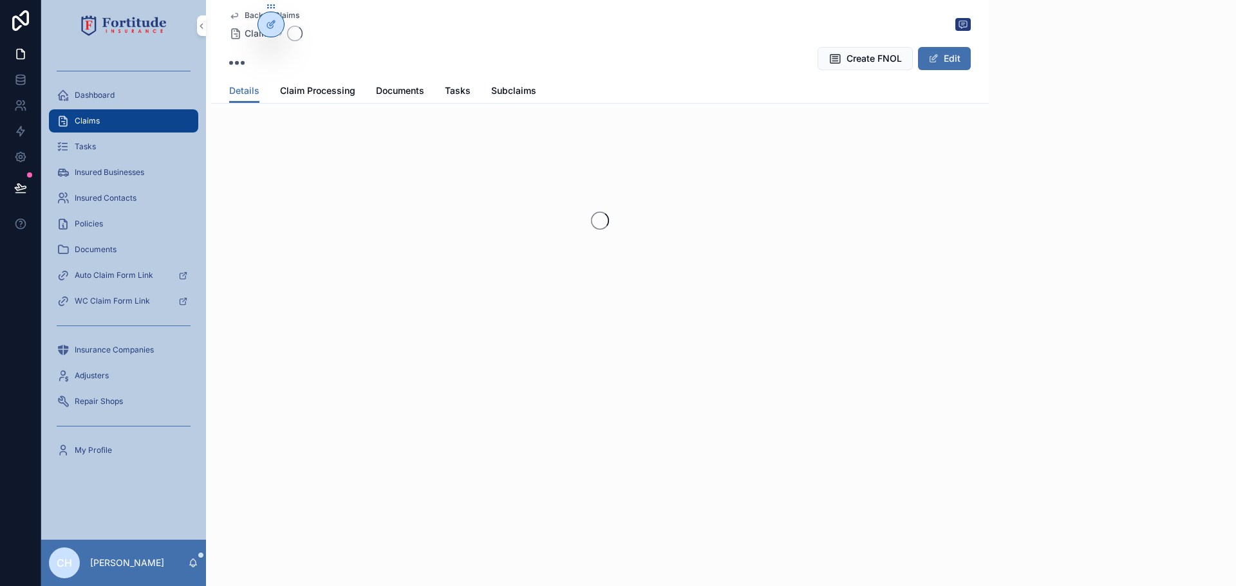 This screenshot has height=586, width=1236. I want to click on span: Insured Businesses, so click(109, 172).